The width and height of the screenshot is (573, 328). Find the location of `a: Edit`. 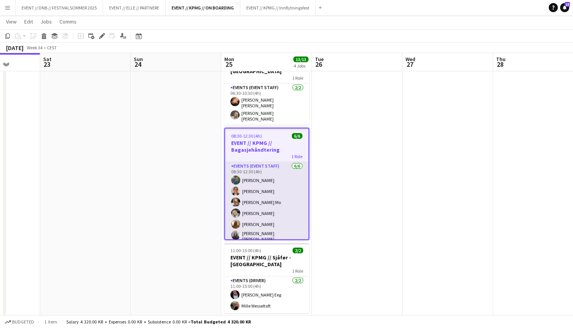

a: Edit is located at coordinates (28, 22).